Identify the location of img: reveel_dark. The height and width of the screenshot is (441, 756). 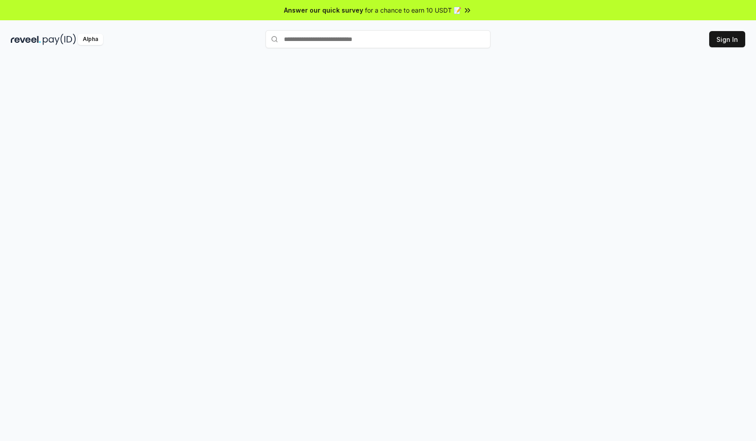
(26, 39).